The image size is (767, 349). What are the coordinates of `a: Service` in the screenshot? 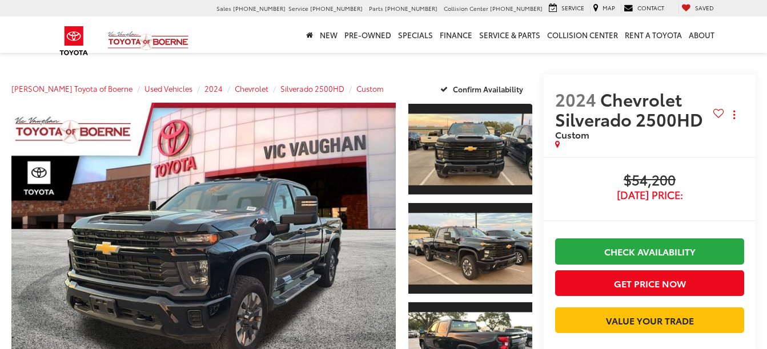 It's located at (566, 9).